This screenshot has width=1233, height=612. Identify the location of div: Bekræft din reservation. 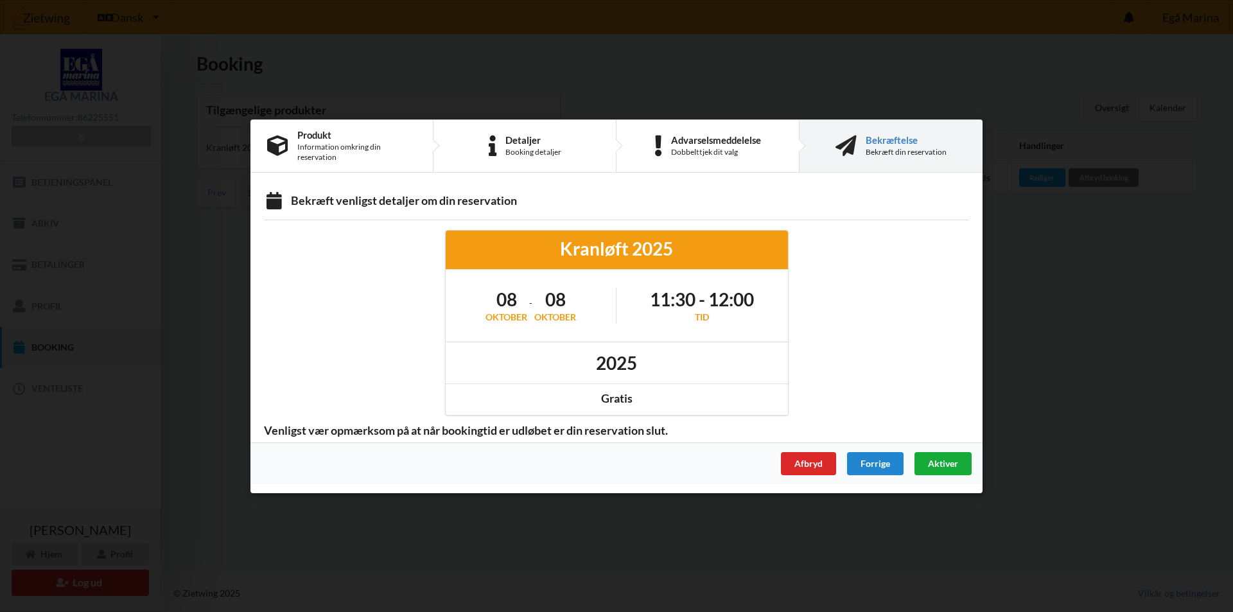
(906, 152).